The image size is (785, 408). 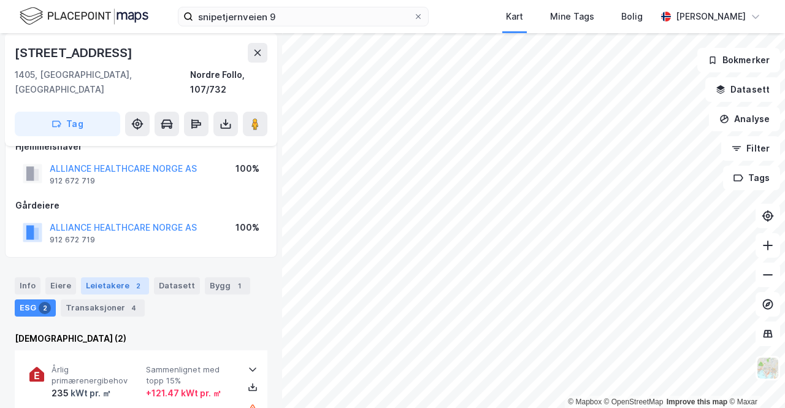 What do you see at coordinates (229, 82) in the screenshot?
I see `div: Nordre Follo, 107/732` at bounding box center [229, 82].